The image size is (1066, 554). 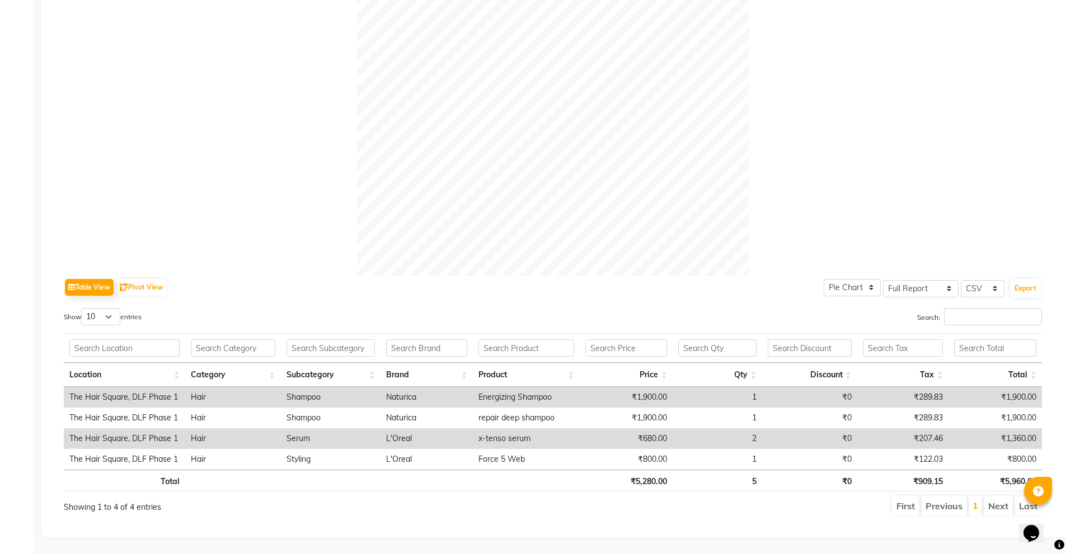 What do you see at coordinates (995, 481) in the screenshot?
I see `th: ₹5,960.00` at bounding box center [995, 481].